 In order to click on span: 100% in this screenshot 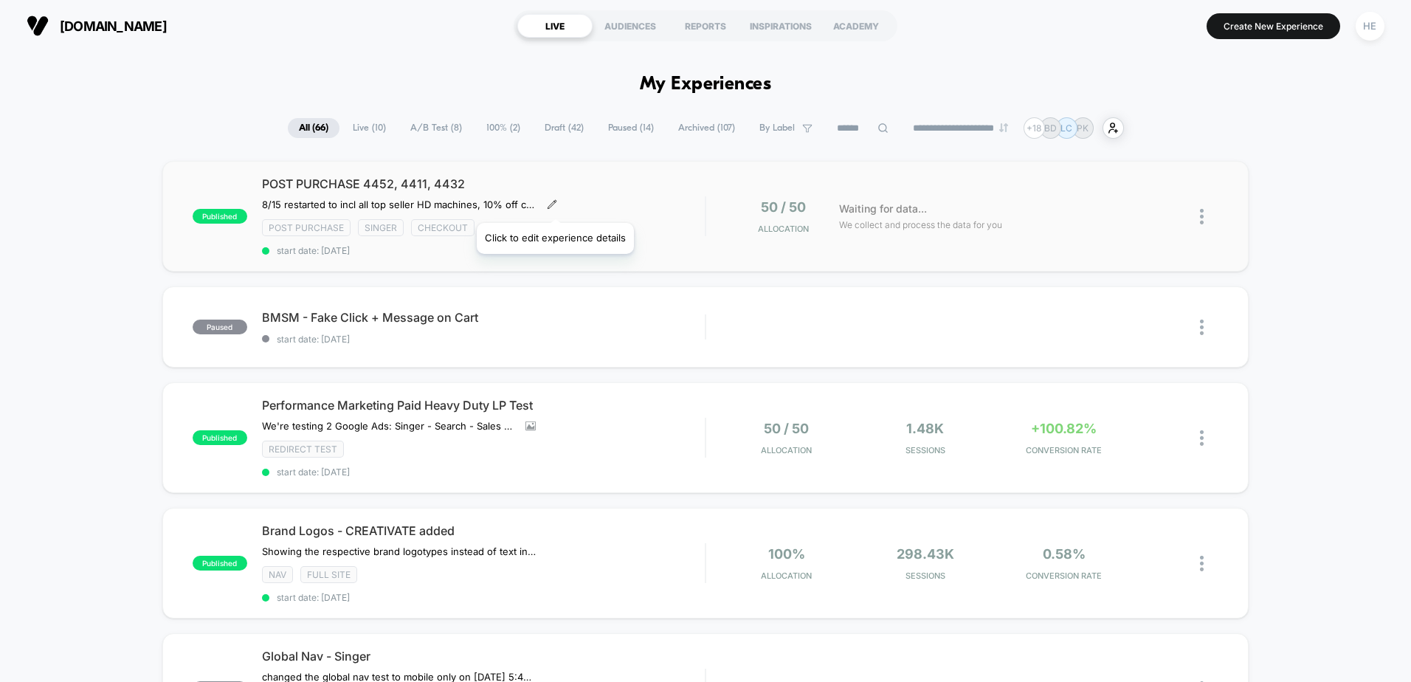, I will do `click(787, 554)`.